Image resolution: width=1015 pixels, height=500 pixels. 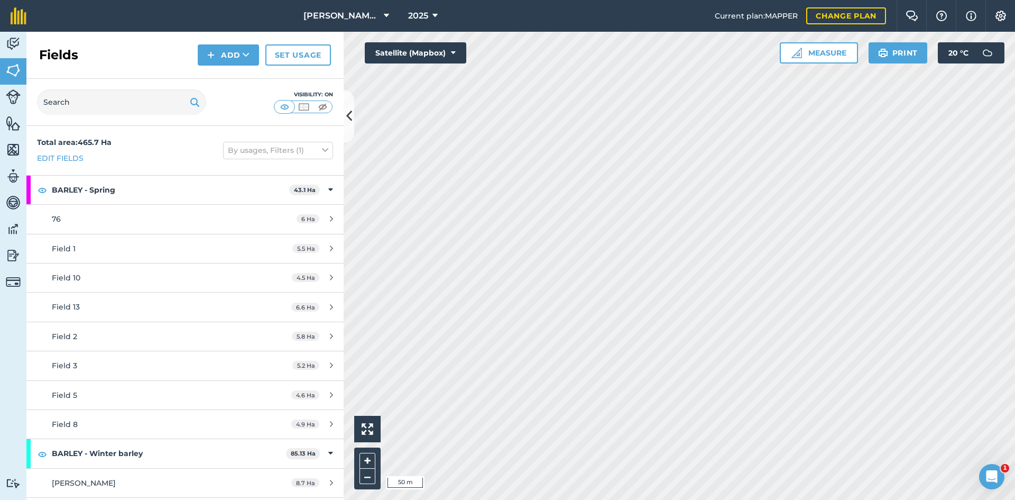 I want to click on button: Measure, so click(x=819, y=53).